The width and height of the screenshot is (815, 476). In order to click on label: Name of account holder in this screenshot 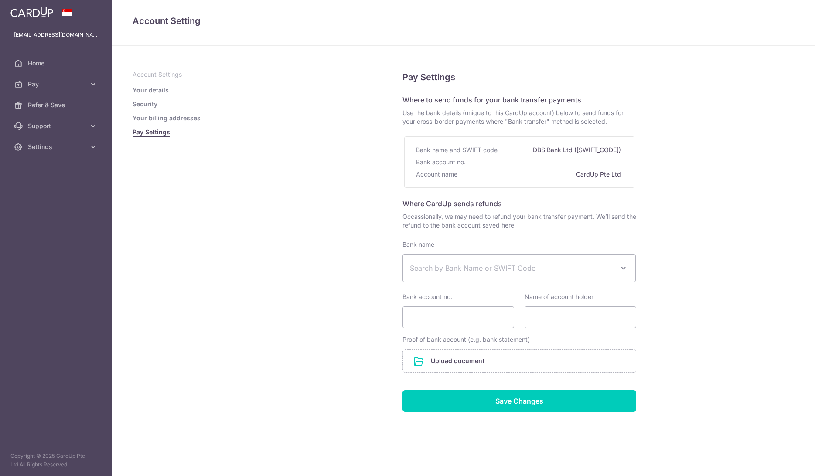, I will do `click(559, 297)`.